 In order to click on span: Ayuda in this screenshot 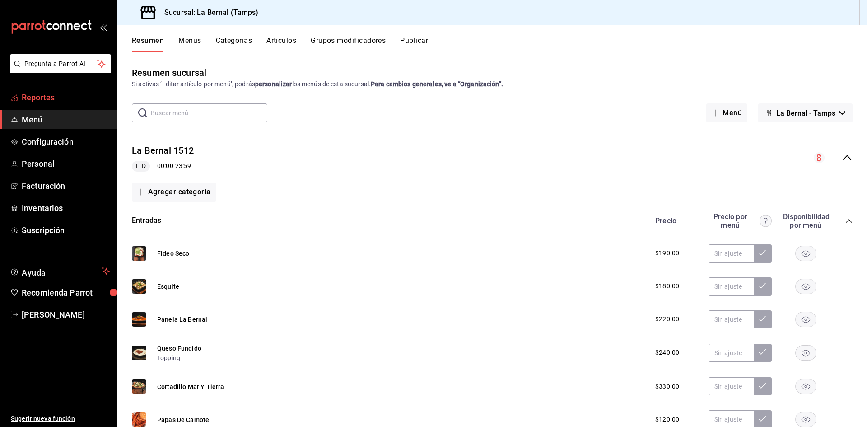, I will do `click(60, 271)`.